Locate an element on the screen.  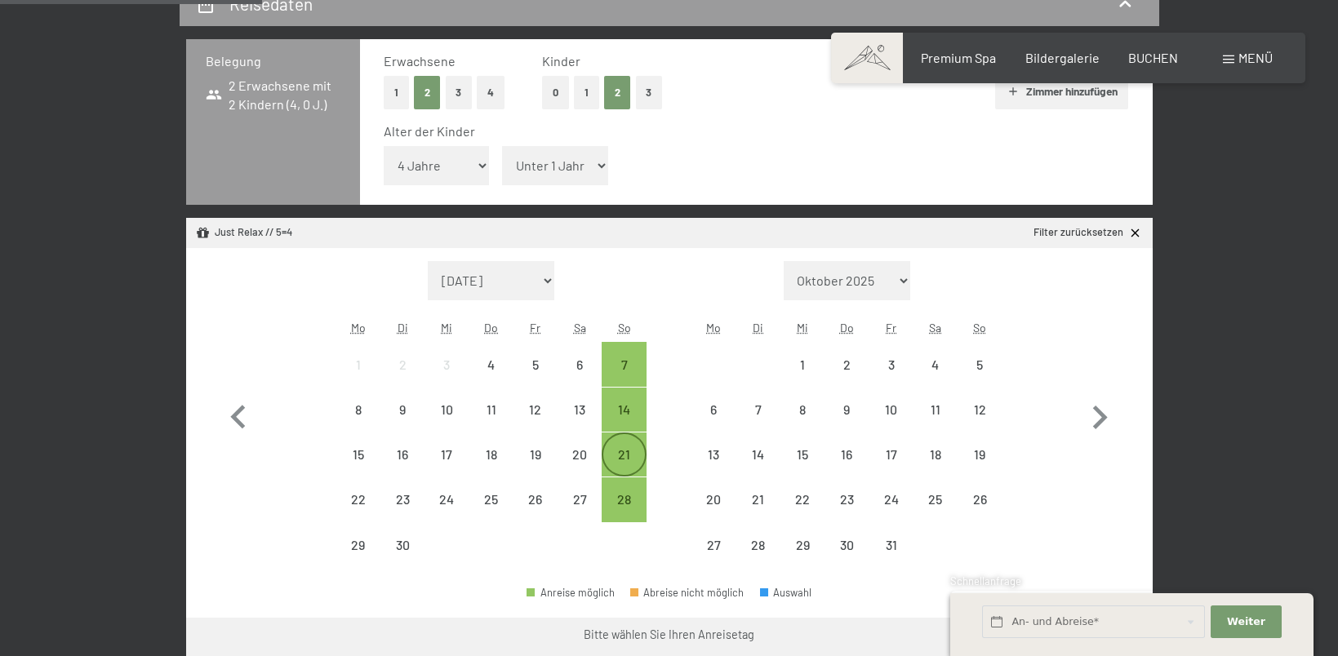
abbr: Donnerstag is located at coordinates (491, 327).